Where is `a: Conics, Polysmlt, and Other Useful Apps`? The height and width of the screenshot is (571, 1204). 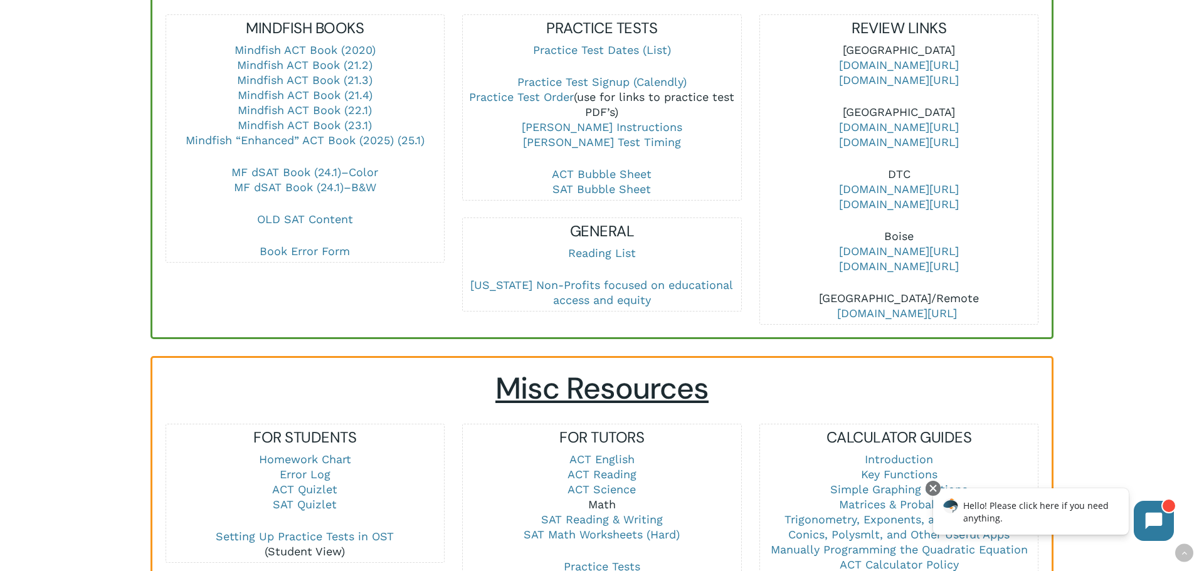 a: Conics, Polysmlt, and Other Useful Apps is located at coordinates (898, 534).